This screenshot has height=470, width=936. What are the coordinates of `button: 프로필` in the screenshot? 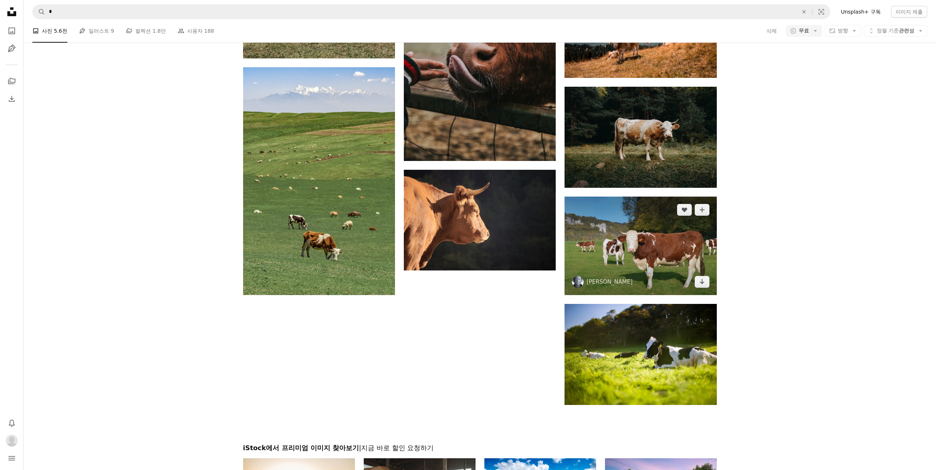 It's located at (12, 441).